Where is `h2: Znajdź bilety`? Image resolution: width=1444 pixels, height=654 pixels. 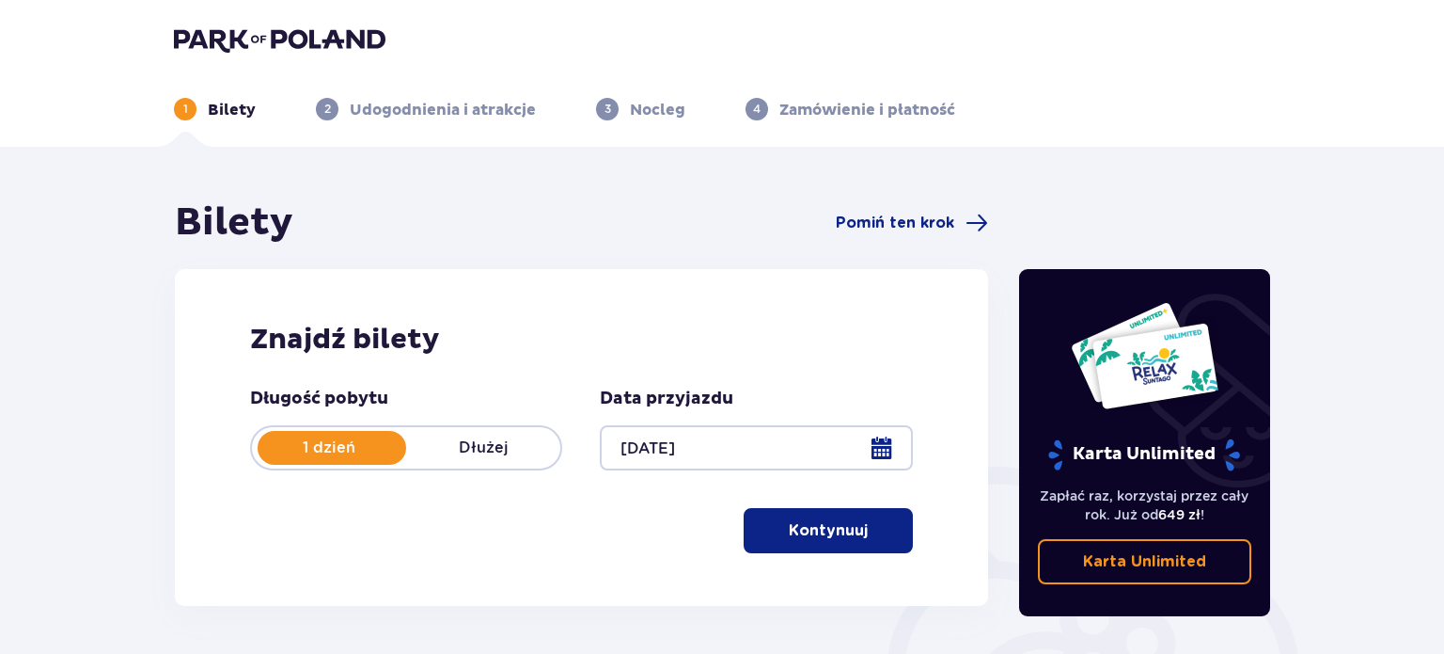
h2: Znajdź bilety is located at coordinates (581, 339).